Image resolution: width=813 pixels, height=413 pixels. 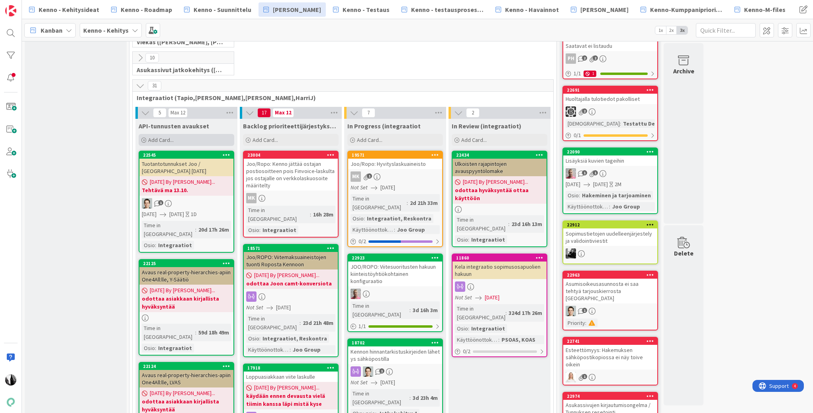 What do you see at coordinates (395, 160) in the screenshot?
I see `div: 19571Joo/Ropo: Hyvityslaskuaineisto` at bounding box center [395, 160].